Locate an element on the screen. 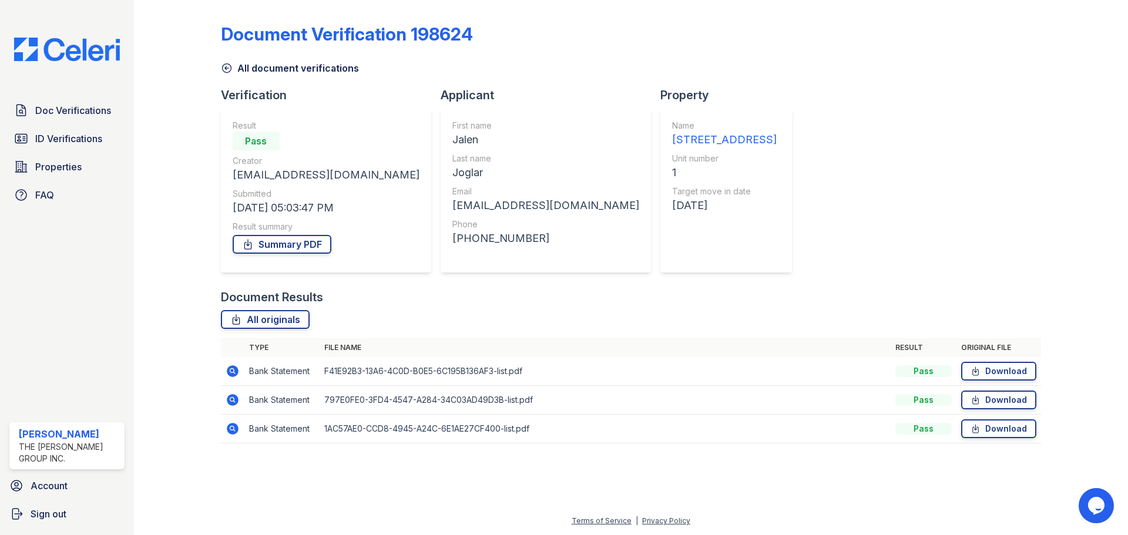  div: Target move in date is located at coordinates (724, 192).